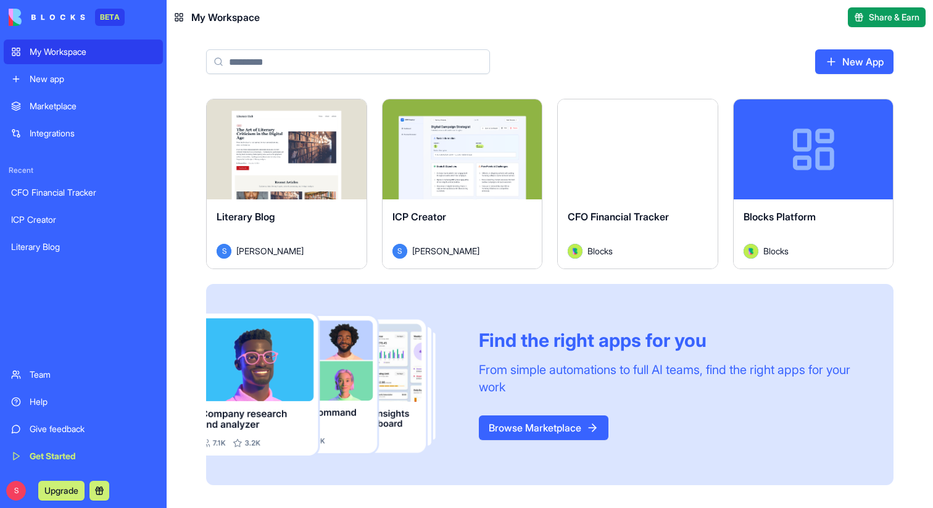  What do you see at coordinates (67, 17) in the screenshot?
I see `a: BETA` at bounding box center [67, 17].